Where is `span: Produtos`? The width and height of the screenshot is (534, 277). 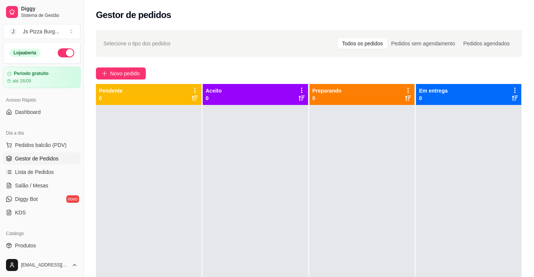
span: Produtos is located at coordinates (25, 245).